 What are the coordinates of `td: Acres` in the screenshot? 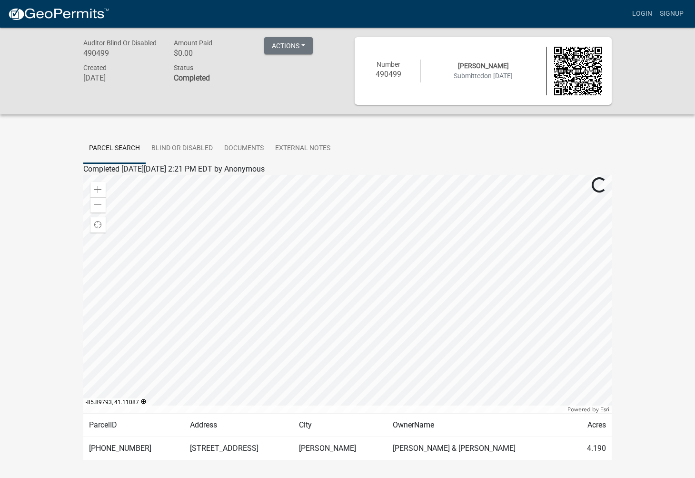 It's located at (591, 424).